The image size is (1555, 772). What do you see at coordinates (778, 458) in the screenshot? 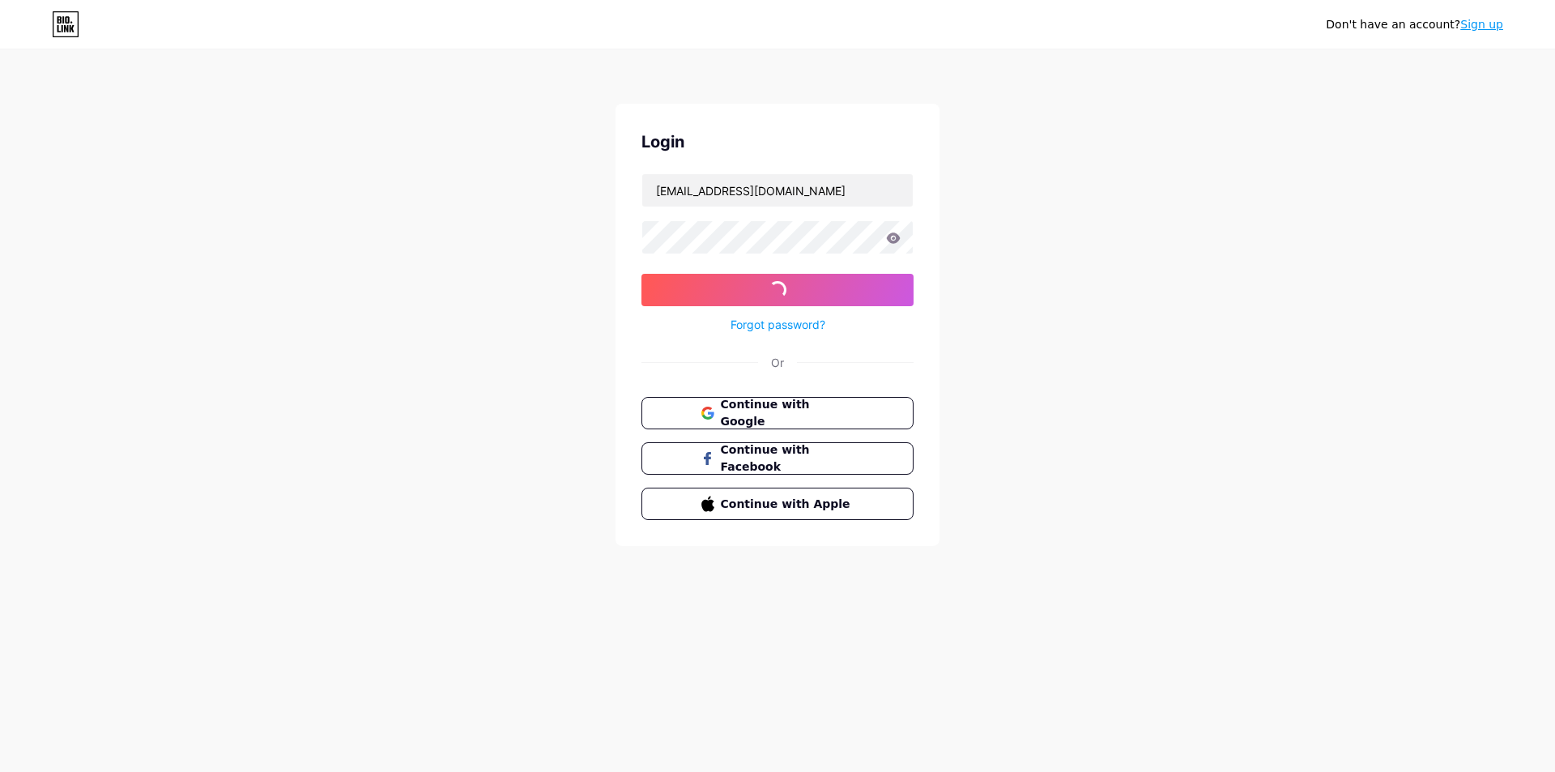
I see `a: Continue with Facebook` at bounding box center [778, 458].